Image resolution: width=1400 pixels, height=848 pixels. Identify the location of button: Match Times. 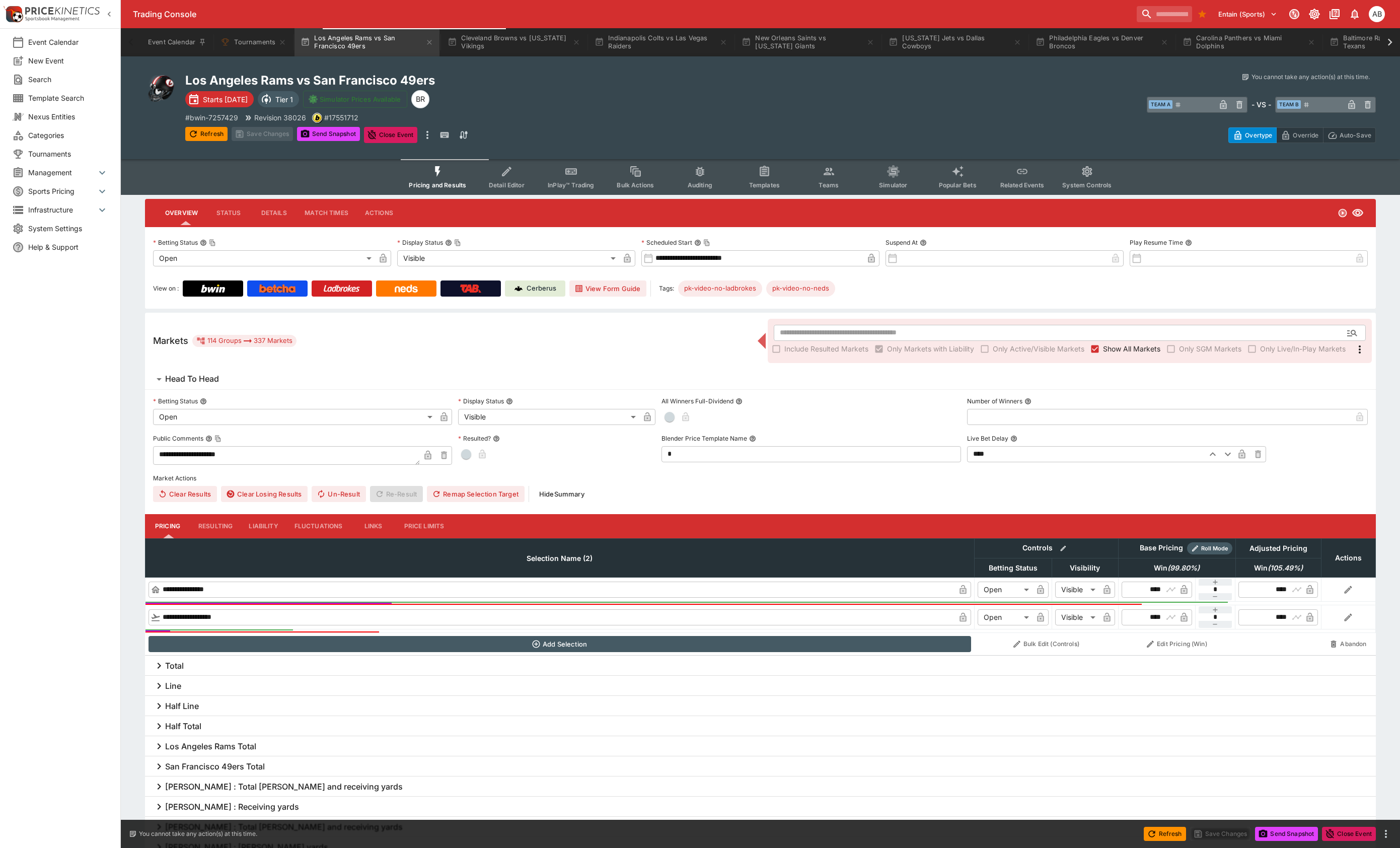
(326, 213).